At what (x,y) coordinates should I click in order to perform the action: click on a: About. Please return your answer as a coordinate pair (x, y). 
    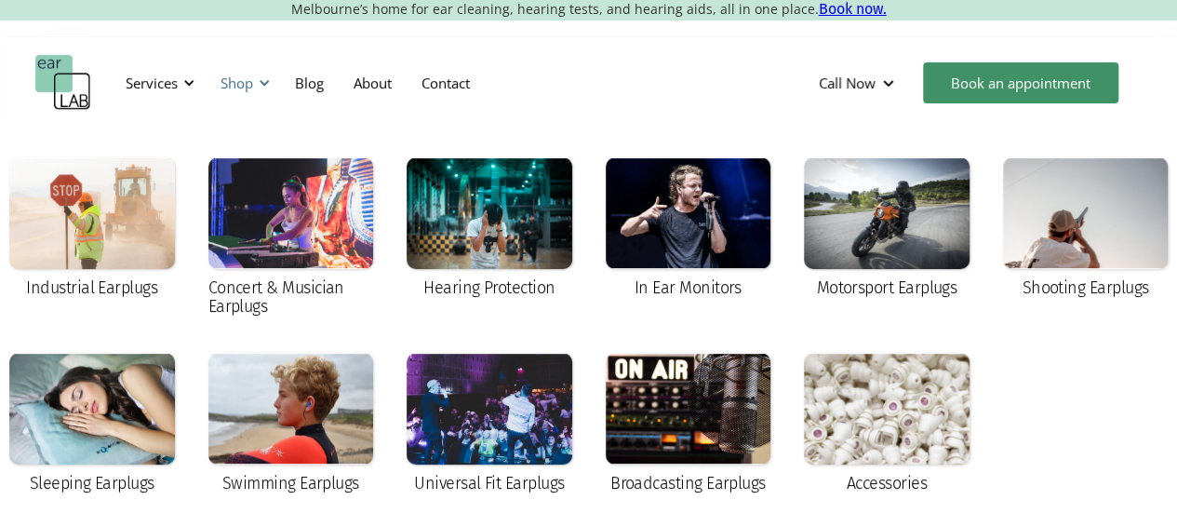
    Looking at the image, I should click on (372, 83).